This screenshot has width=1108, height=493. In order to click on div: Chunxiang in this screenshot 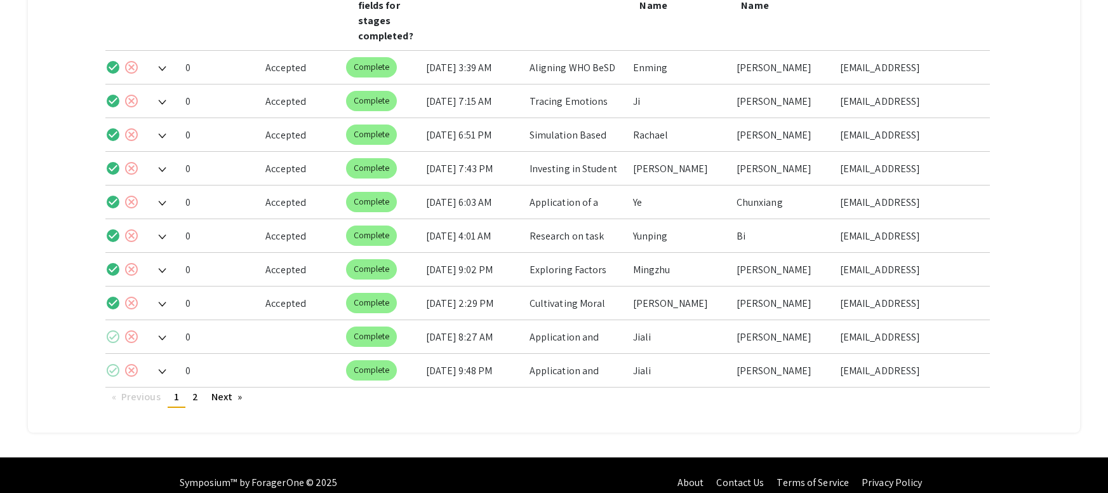, I will do `click(783, 202)`.